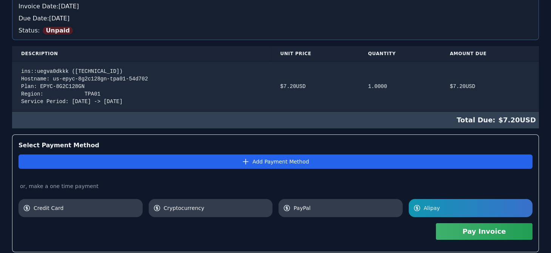 This screenshot has width=551, height=253. Describe the element at coordinates (86, 208) in the screenshot. I see `span: Credit Card` at that location.